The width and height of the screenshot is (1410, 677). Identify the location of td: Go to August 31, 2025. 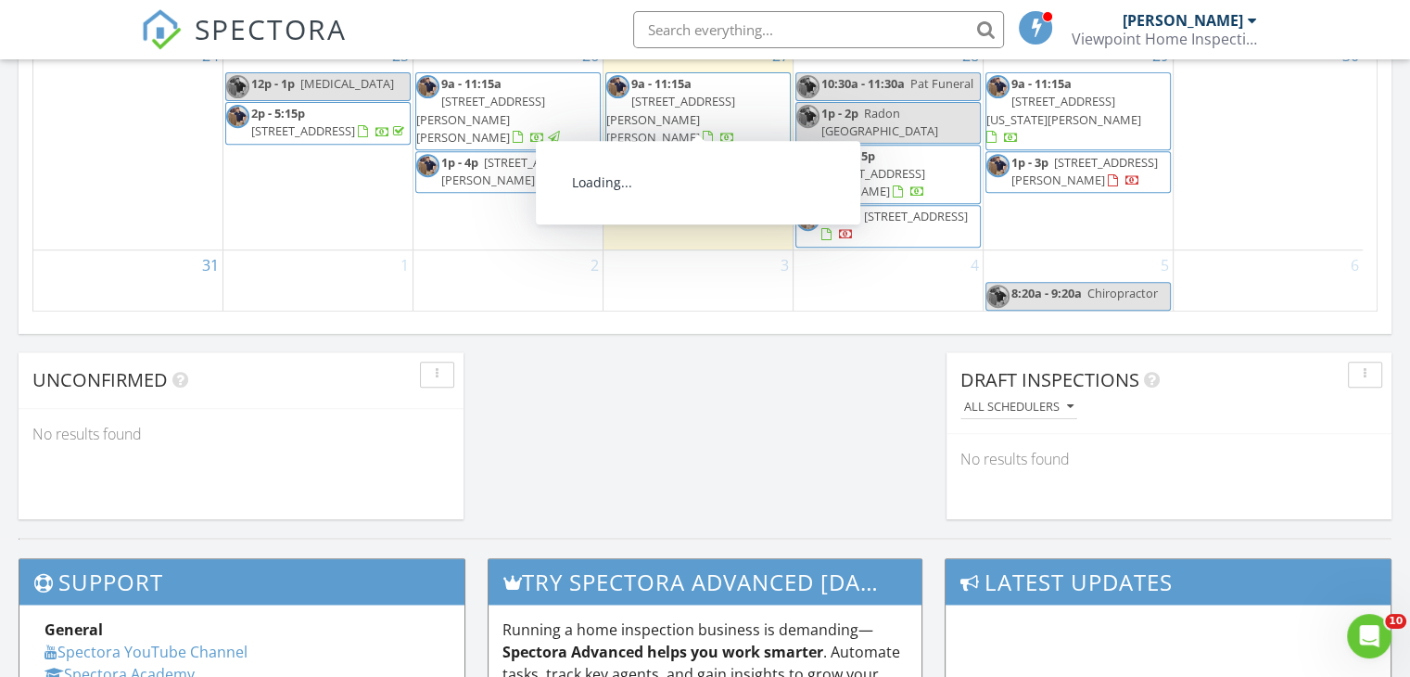
(128, 281).